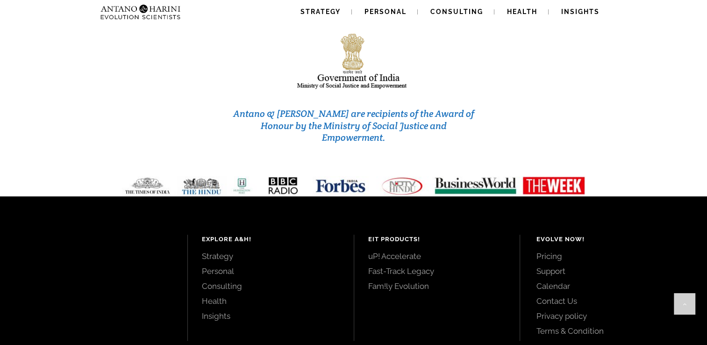  I want to click on h4: Evolve Now!, so click(612, 239).